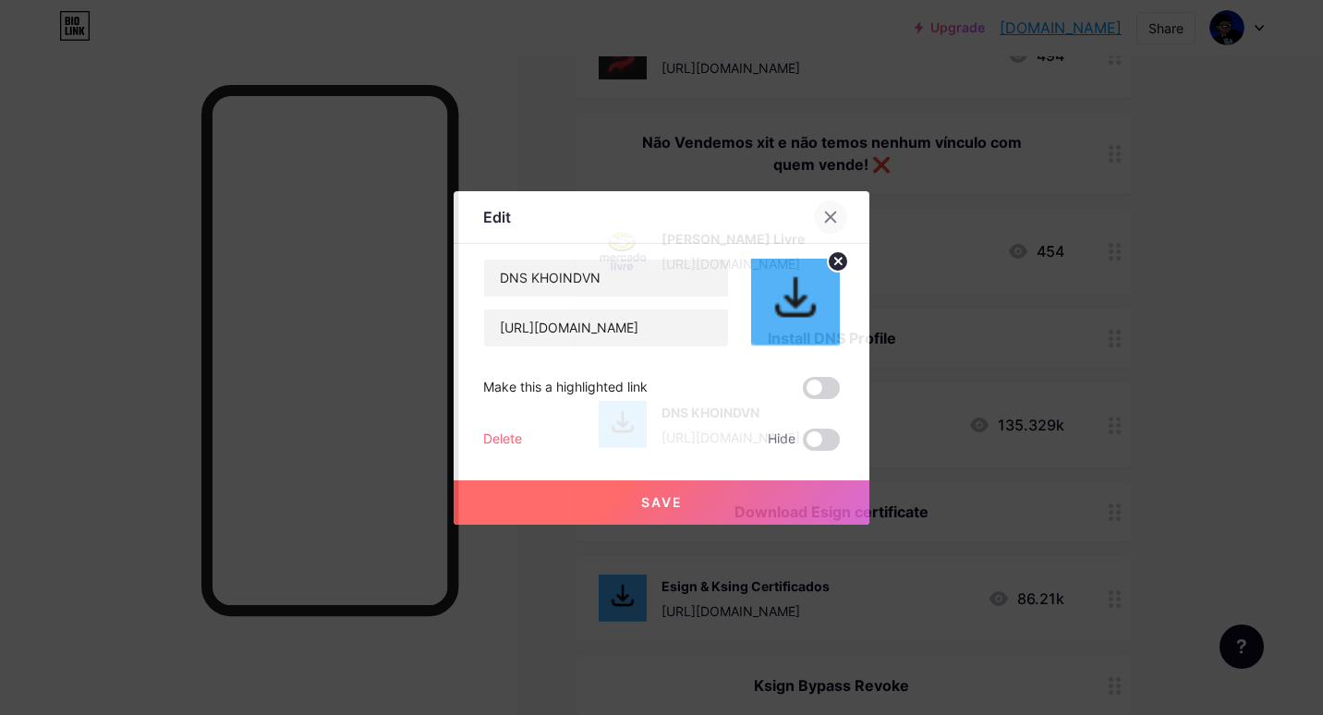  Describe the element at coordinates (661, 502) in the screenshot. I see `span: Save` at that location.